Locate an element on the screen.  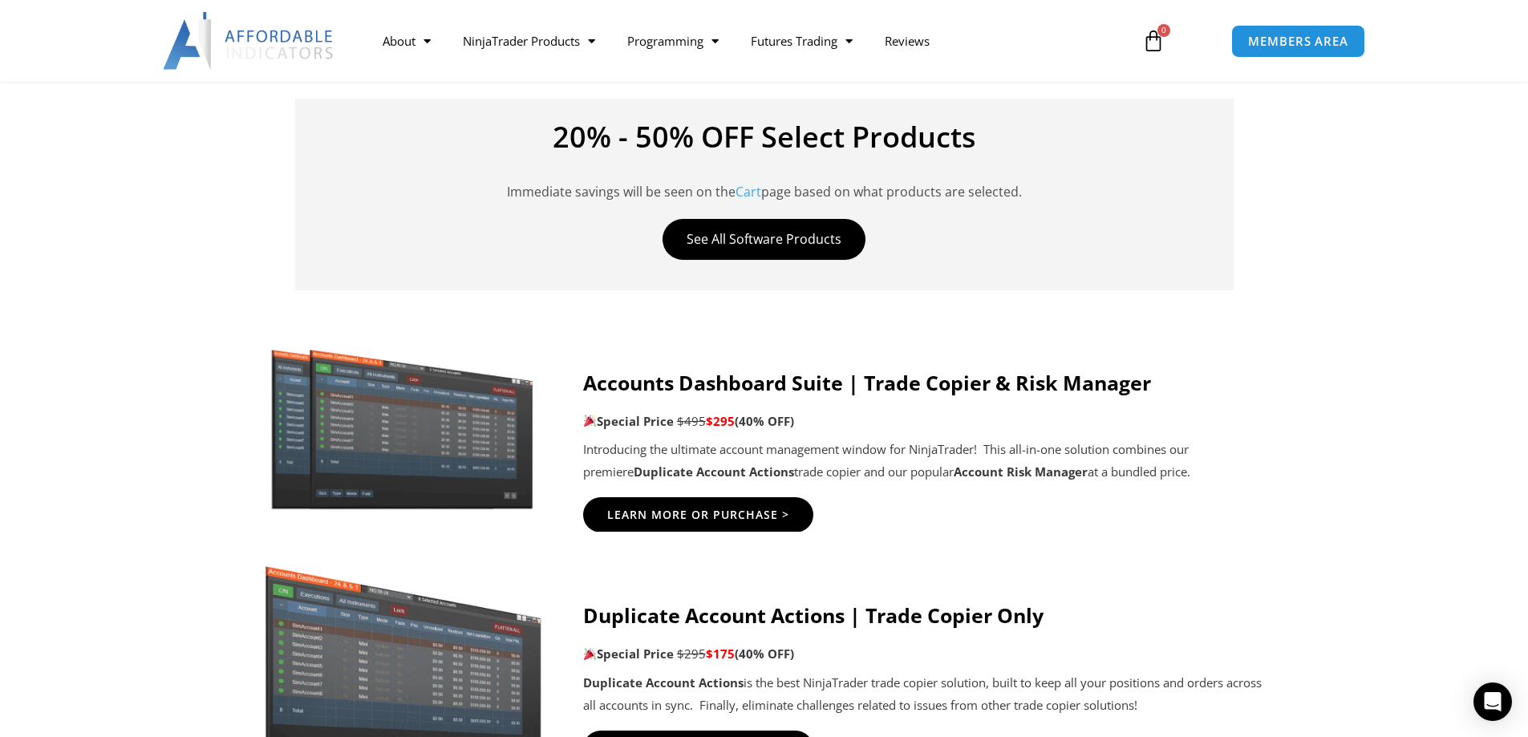
div: Open Intercom Messenger is located at coordinates (1493, 702).